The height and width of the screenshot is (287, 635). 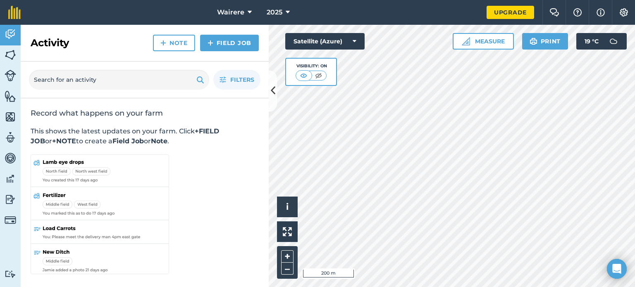 What do you see at coordinates (159, 141) in the screenshot?
I see `strong: Note` at bounding box center [159, 141].